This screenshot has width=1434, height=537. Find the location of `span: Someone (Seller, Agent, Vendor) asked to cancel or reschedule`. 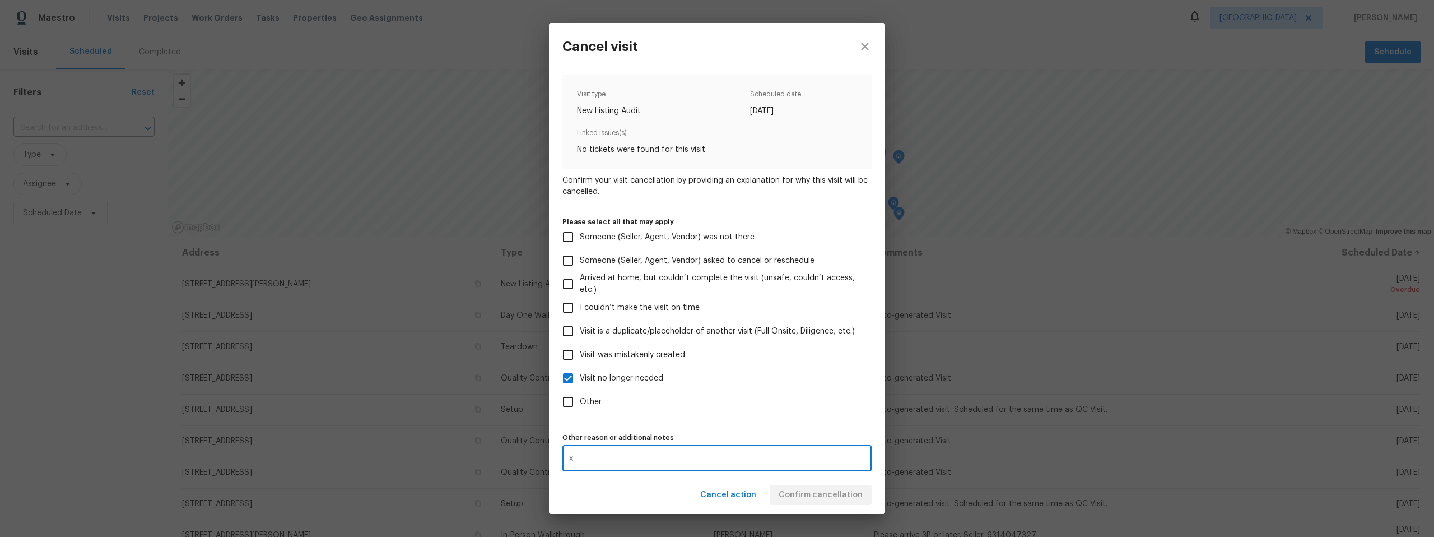

span: Someone (Seller, Agent, Vendor) asked to cancel or reschedule is located at coordinates (697, 260).